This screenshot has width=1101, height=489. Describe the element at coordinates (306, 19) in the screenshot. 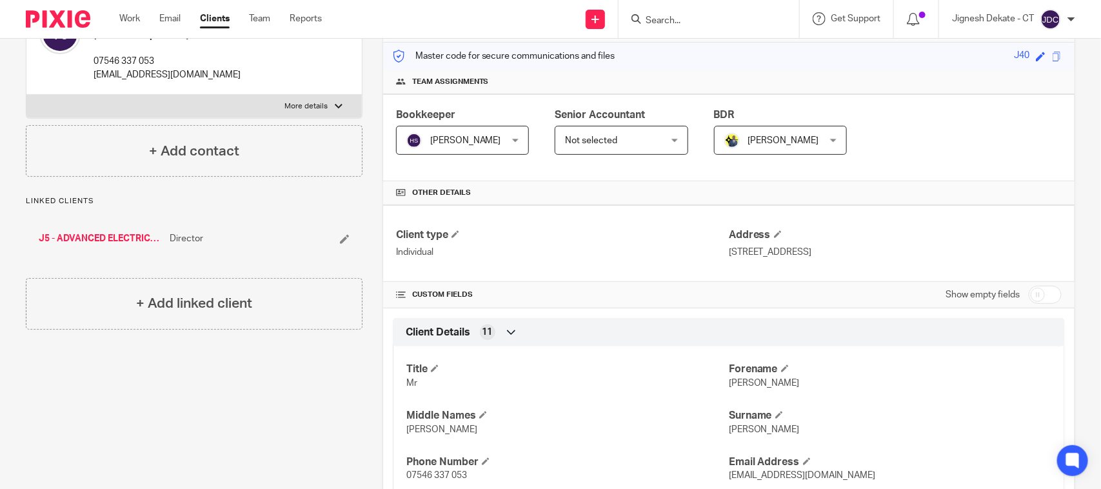

I see `a: Reports` at that location.